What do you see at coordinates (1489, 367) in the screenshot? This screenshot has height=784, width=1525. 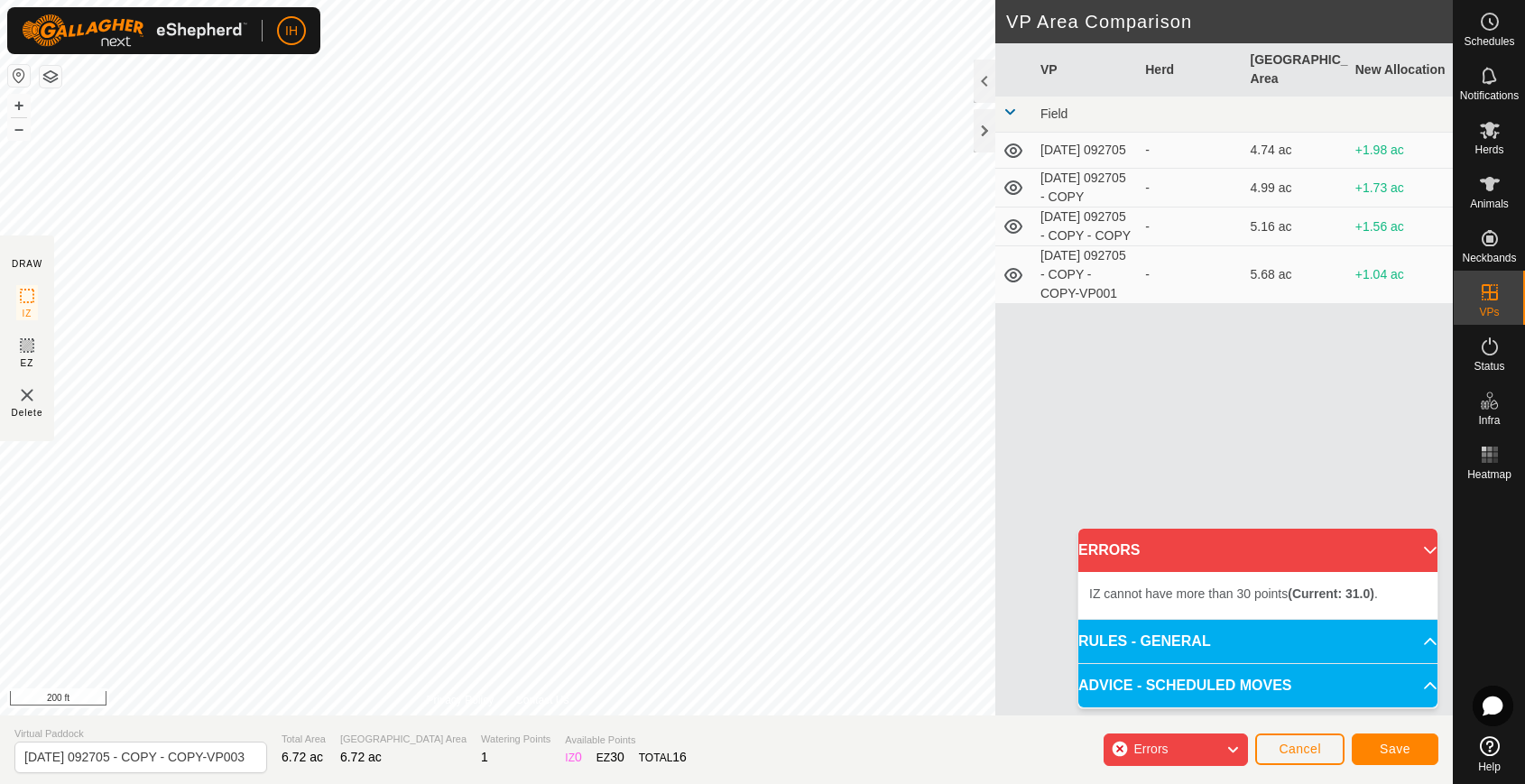 I see `span: Status` at bounding box center [1489, 367].